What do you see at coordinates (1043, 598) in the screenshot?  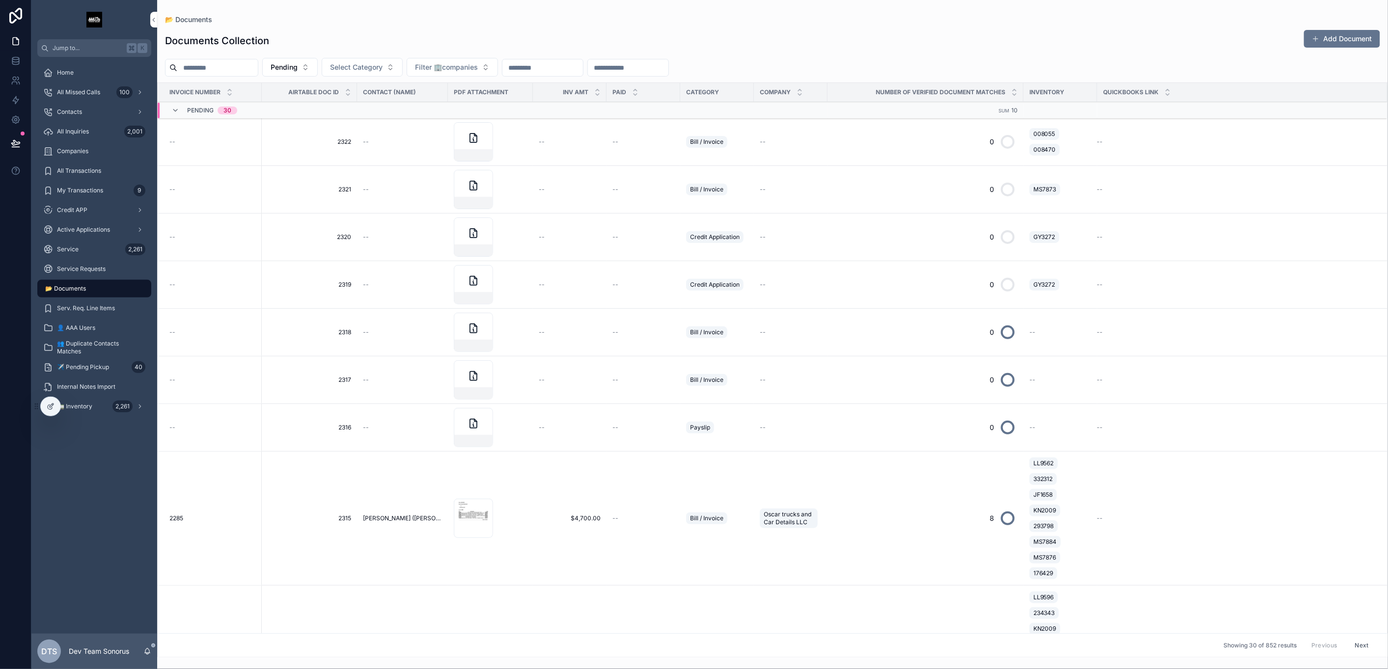 I see `span: LL9596` at bounding box center [1043, 598].